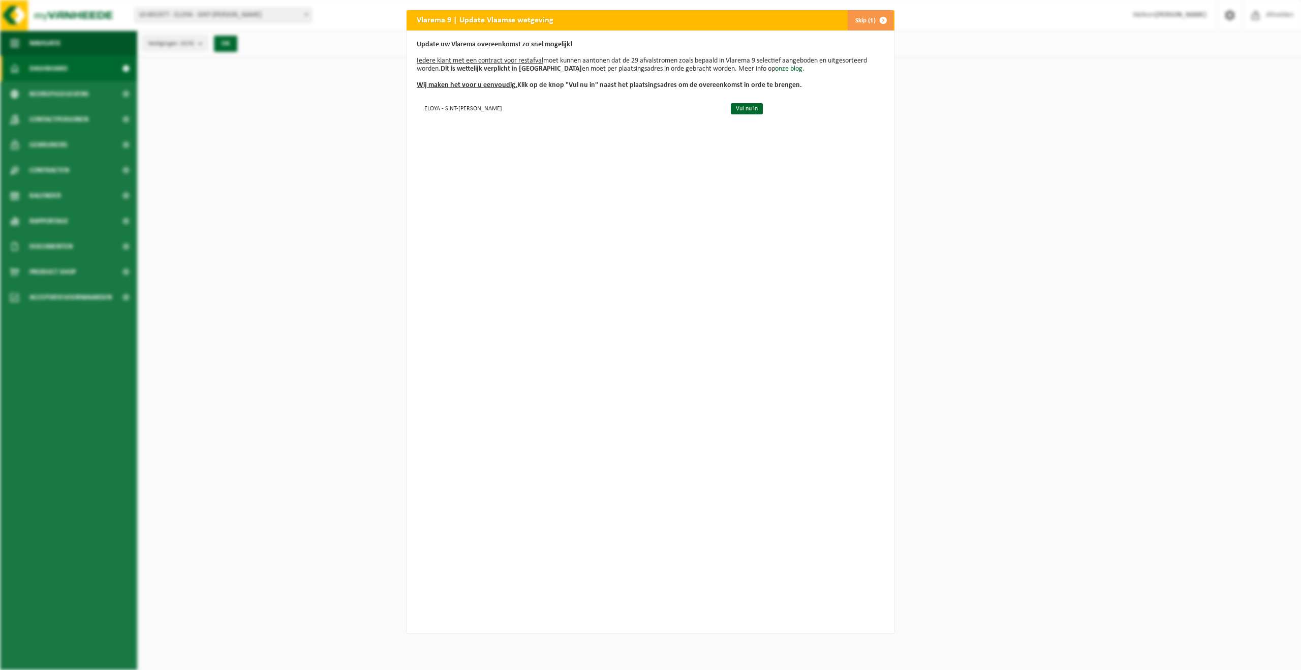 This screenshot has height=670, width=1301. What do you see at coordinates (480, 60) in the screenshot?
I see `u: Iedere klant met een contract voor restafval` at bounding box center [480, 60].